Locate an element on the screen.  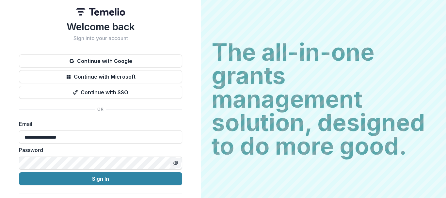
button: Continue with Microsoft is located at coordinates (101, 77).